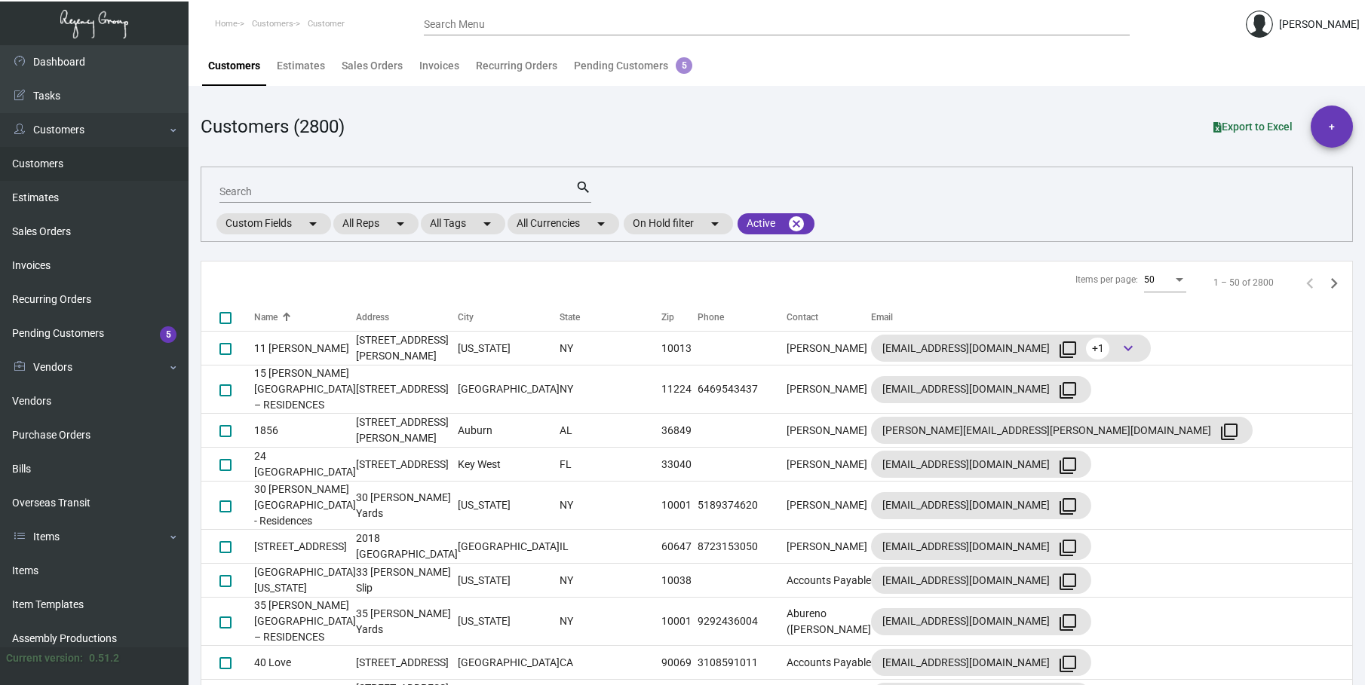 The height and width of the screenshot is (685, 1365). I want to click on td: IL, so click(610, 547).